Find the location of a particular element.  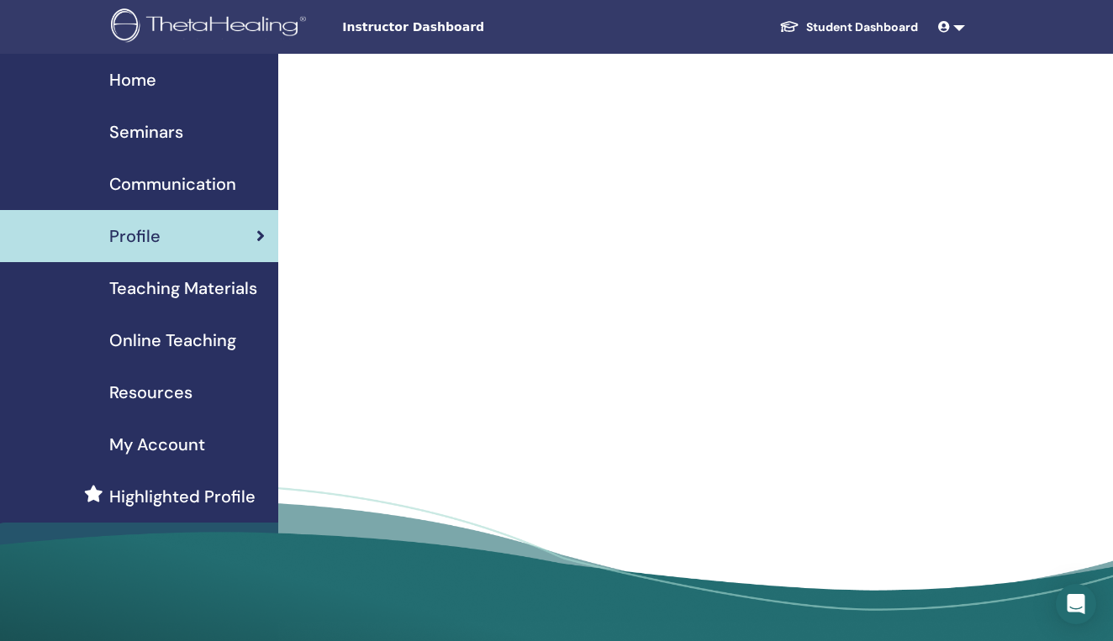

img: logo.png is located at coordinates (211, 27).